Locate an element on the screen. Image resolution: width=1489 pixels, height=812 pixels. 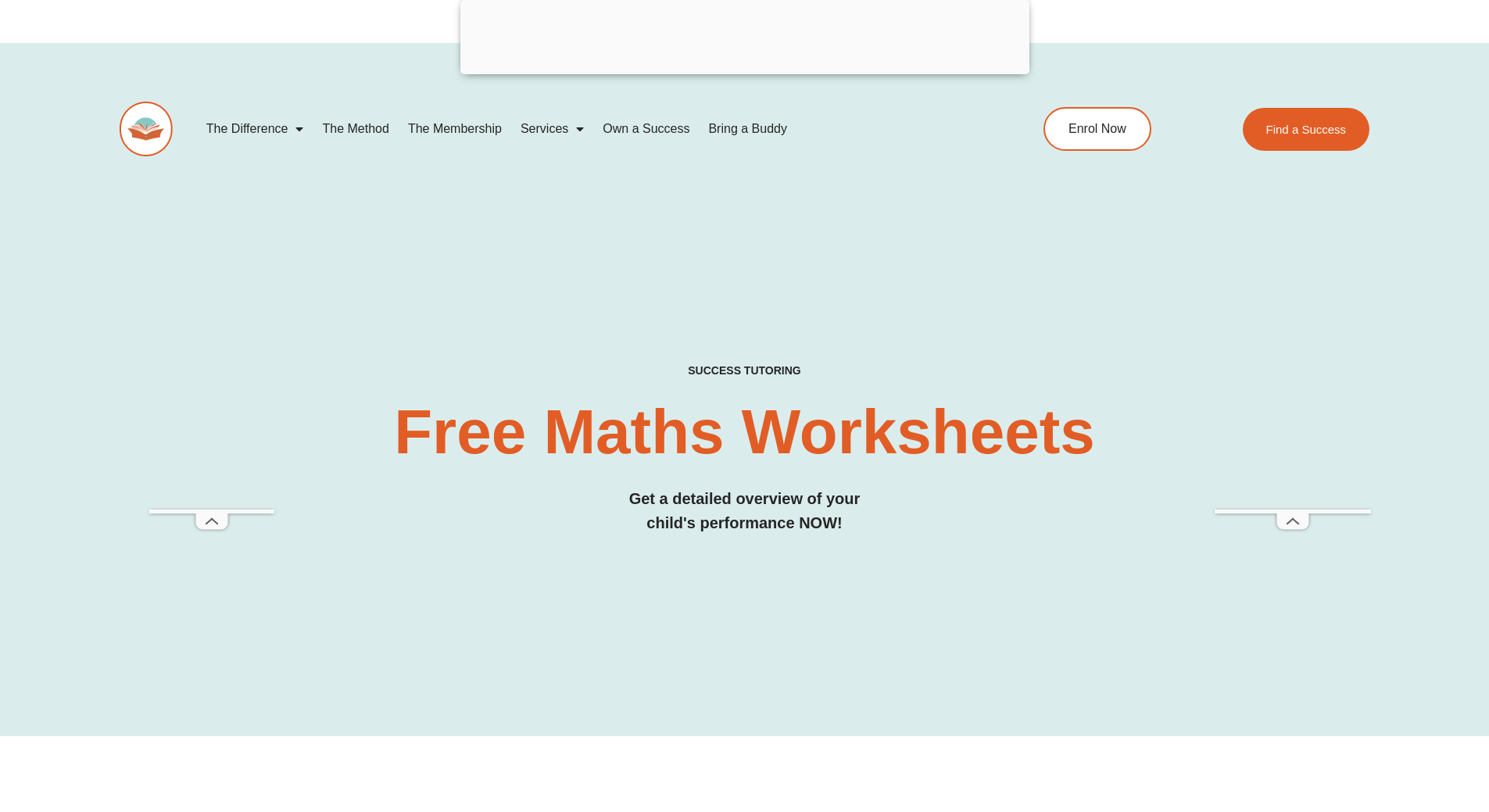
a: The Method is located at coordinates (355, 129).